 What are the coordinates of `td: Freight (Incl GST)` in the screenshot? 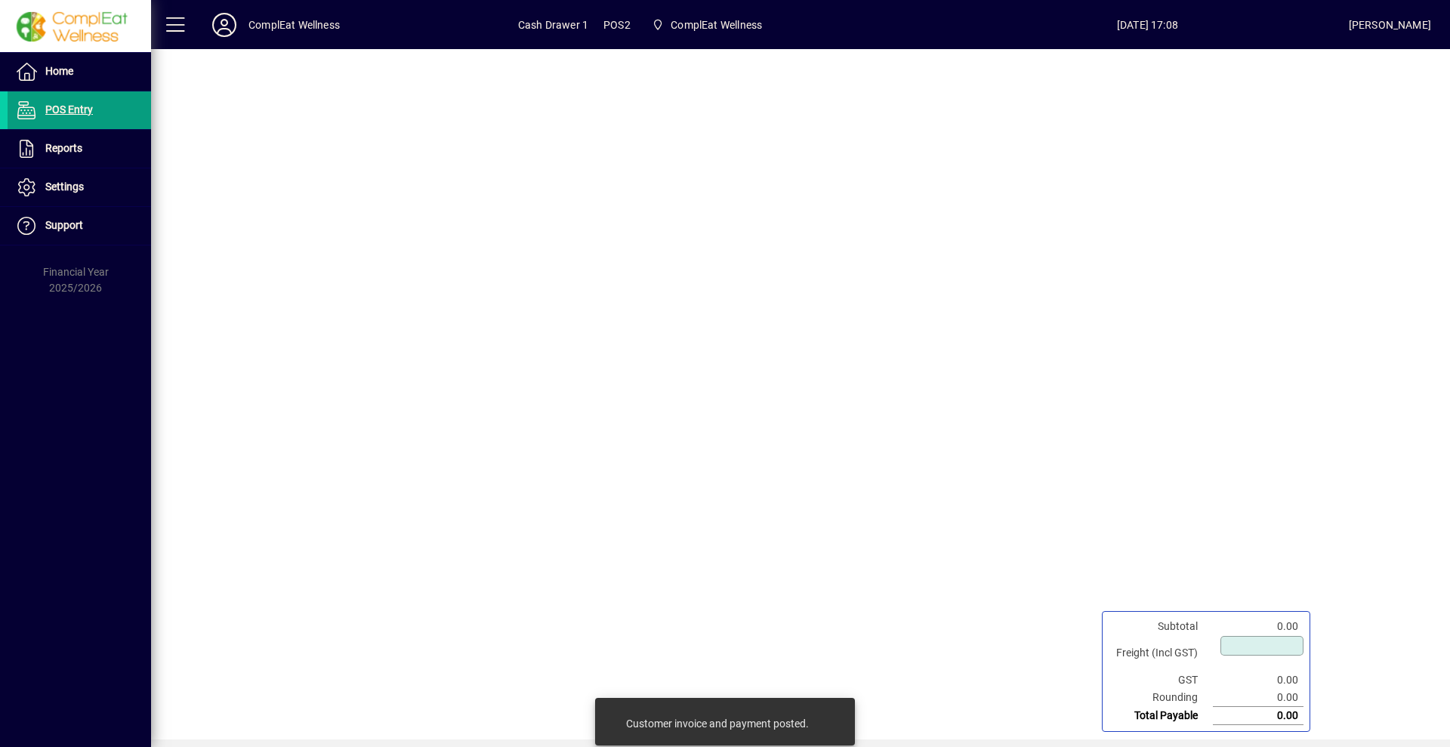 It's located at (1160, 653).